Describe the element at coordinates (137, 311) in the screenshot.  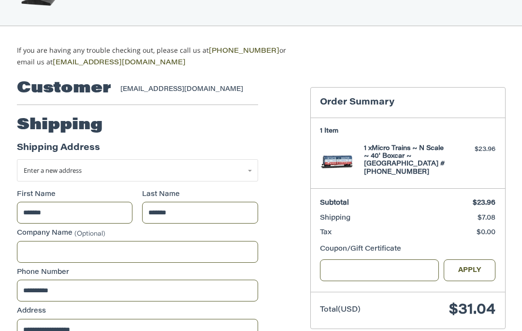
I see `label: Address` at that location.